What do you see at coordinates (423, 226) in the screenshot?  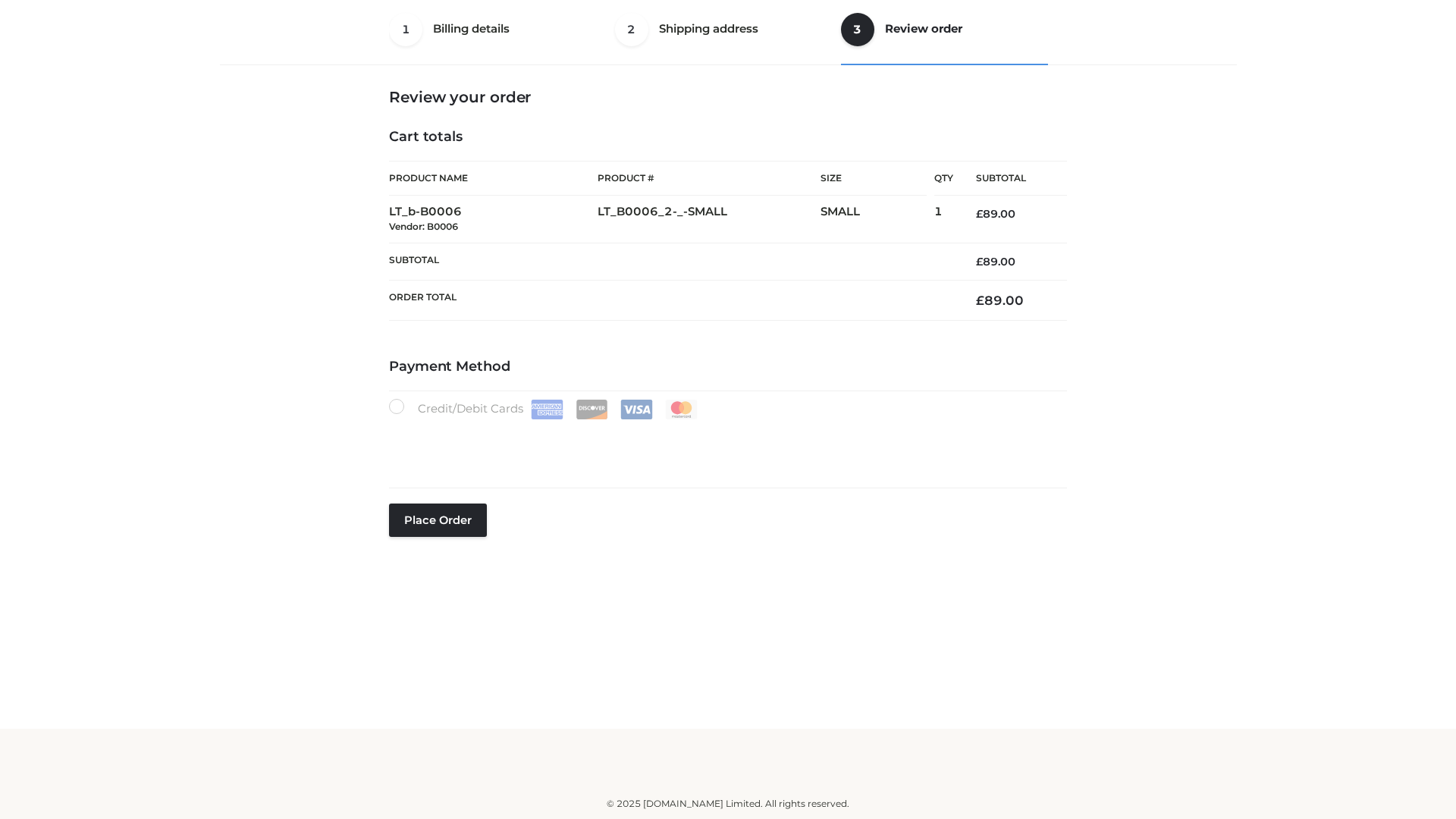 I see `small: Vendor: B0006` at bounding box center [423, 226].